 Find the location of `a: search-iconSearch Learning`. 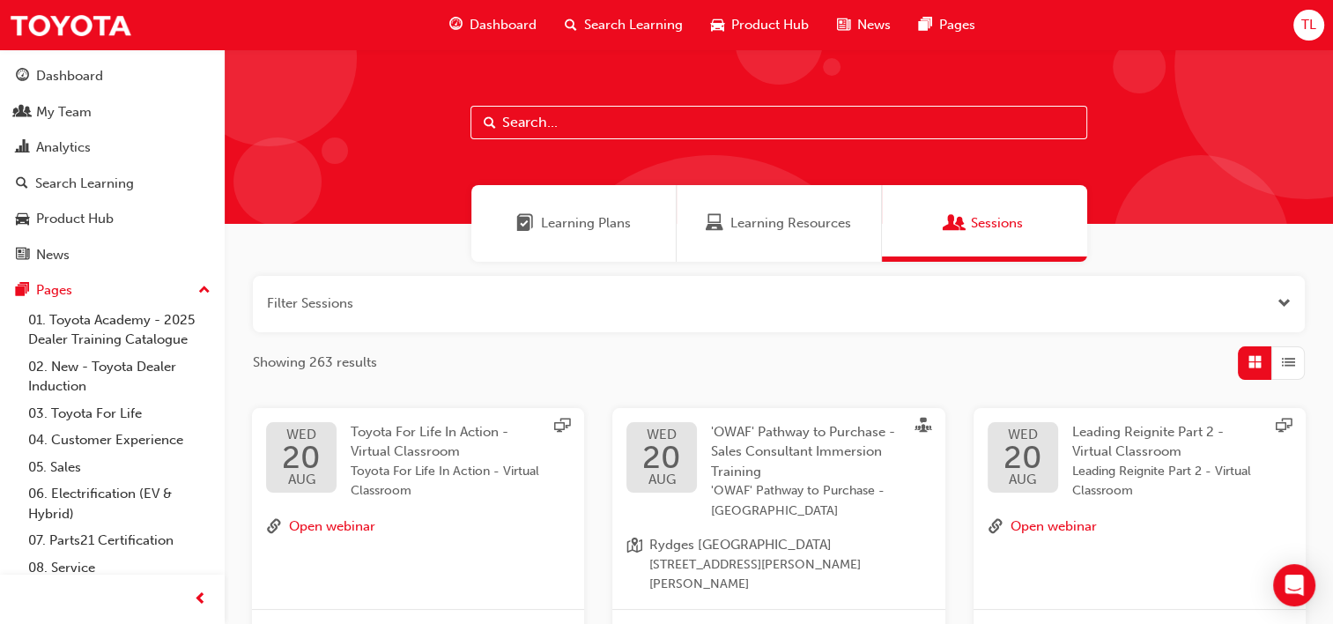

a: search-iconSearch Learning is located at coordinates (624, 25).